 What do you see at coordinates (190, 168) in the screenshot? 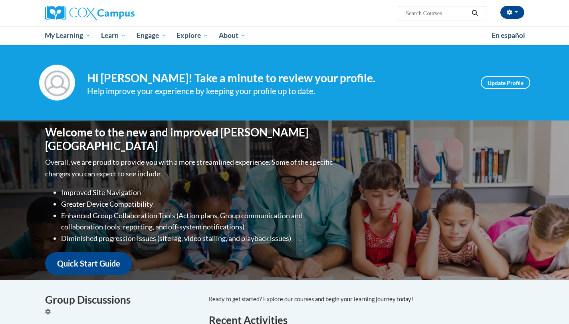
I see `p: Overall, we are proud to provide you with a more streamlined experience. Some of the specific cha...` at bounding box center [190, 168].